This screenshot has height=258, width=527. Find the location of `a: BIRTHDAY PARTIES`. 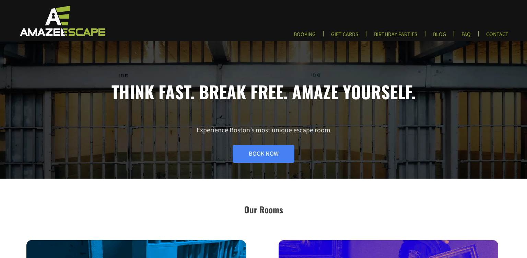

a: BIRTHDAY PARTIES is located at coordinates (396, 36).